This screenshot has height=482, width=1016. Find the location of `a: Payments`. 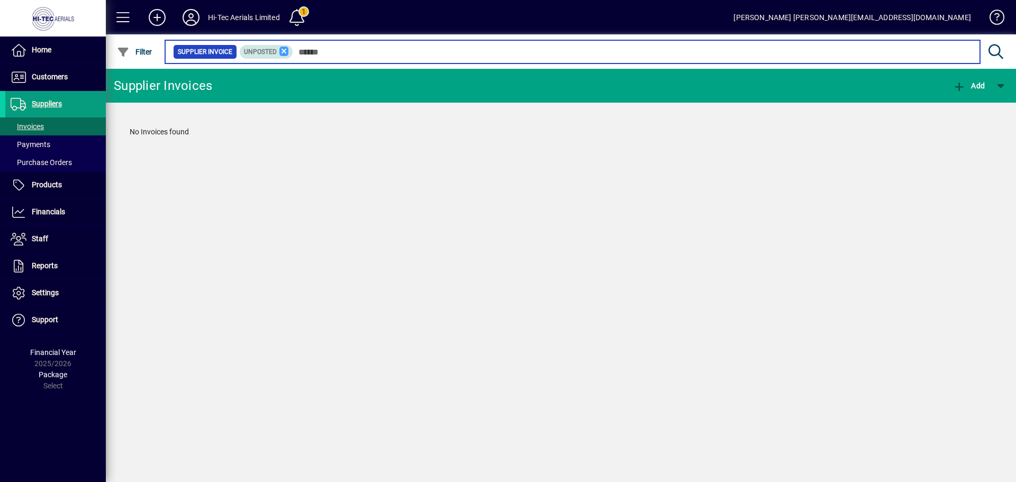

a: Payments is located at coordinates (56, 144).